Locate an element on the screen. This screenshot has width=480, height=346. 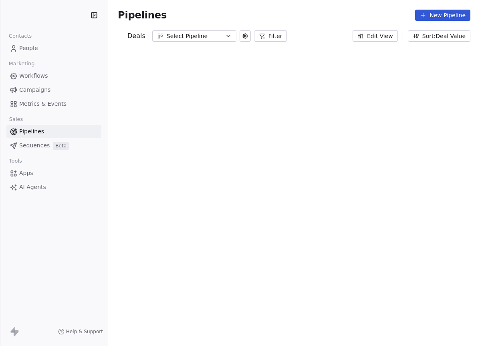
span: Help & Support is located at coordinates (85, 332).